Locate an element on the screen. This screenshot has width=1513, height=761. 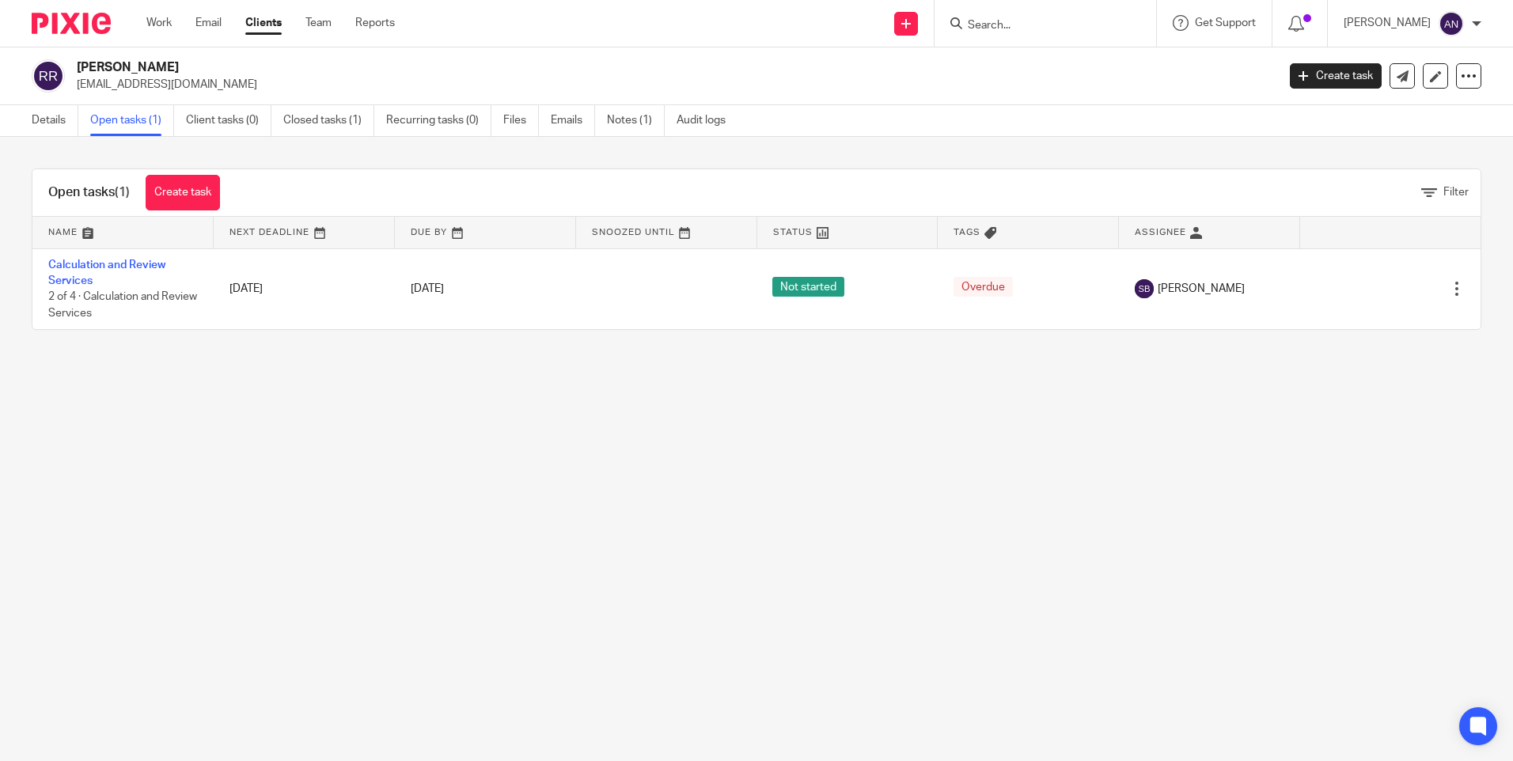
img: Pixie is located at coordinates (71, 23).